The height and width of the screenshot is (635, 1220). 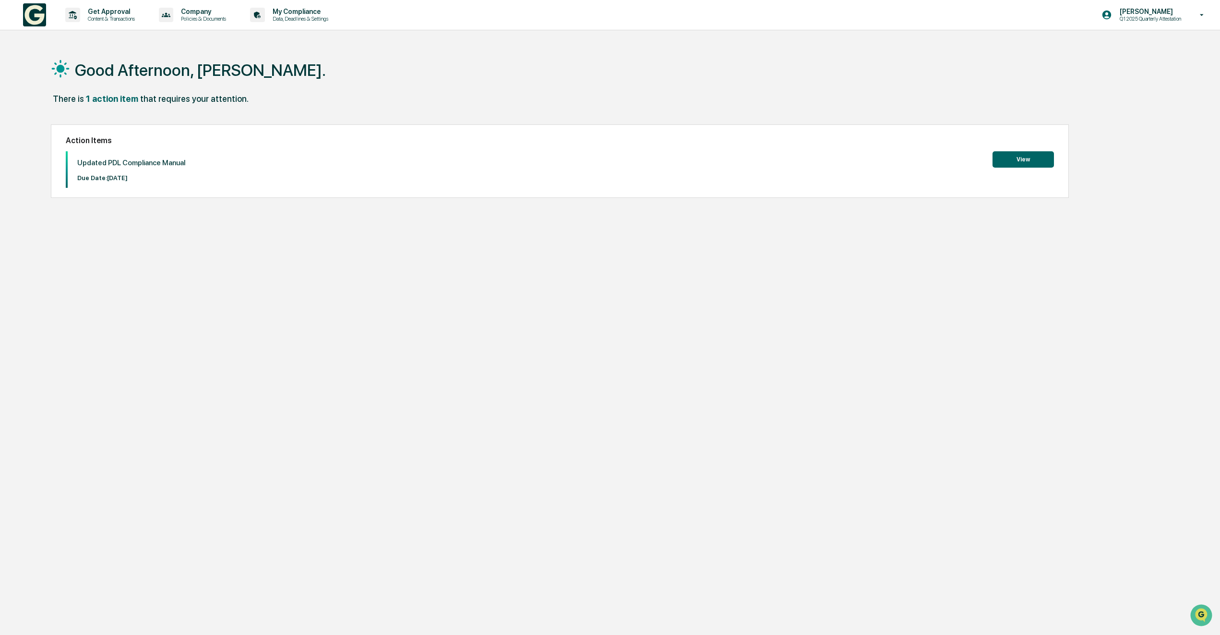 I want to click on span: Attestations, so click(x=99, y=126).